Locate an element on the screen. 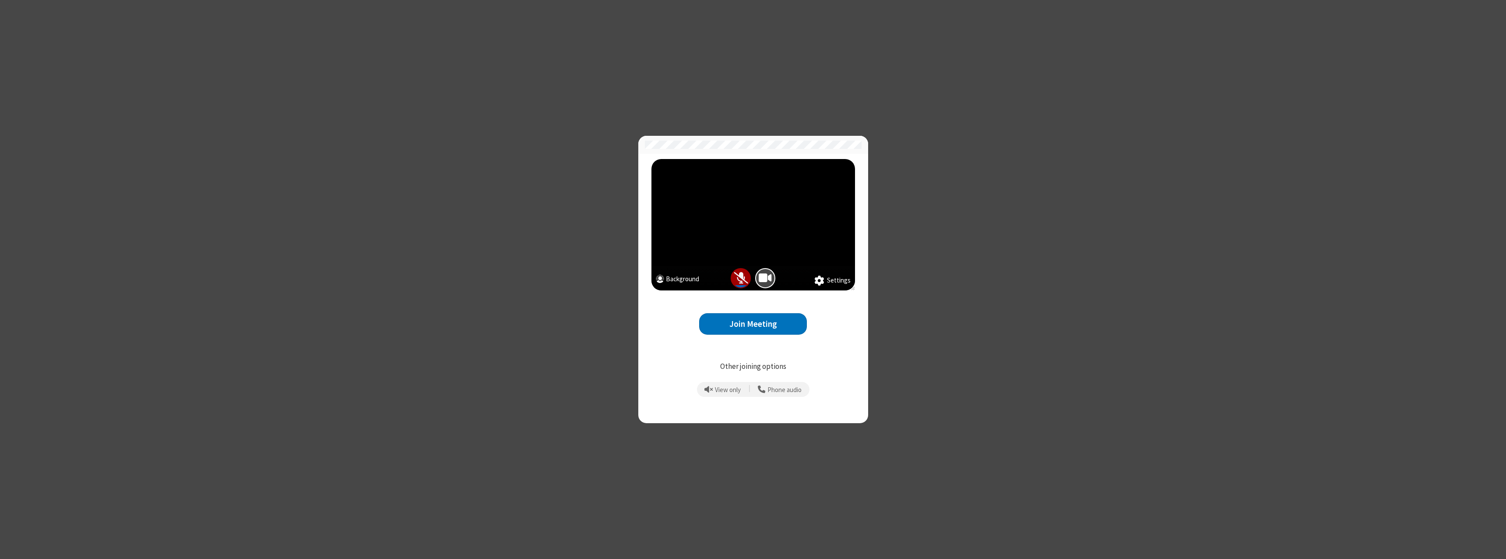 Image resolution: width=1506 pixels, height=559 pixels. button: Join Meeting is located at coordinates (753, 324).